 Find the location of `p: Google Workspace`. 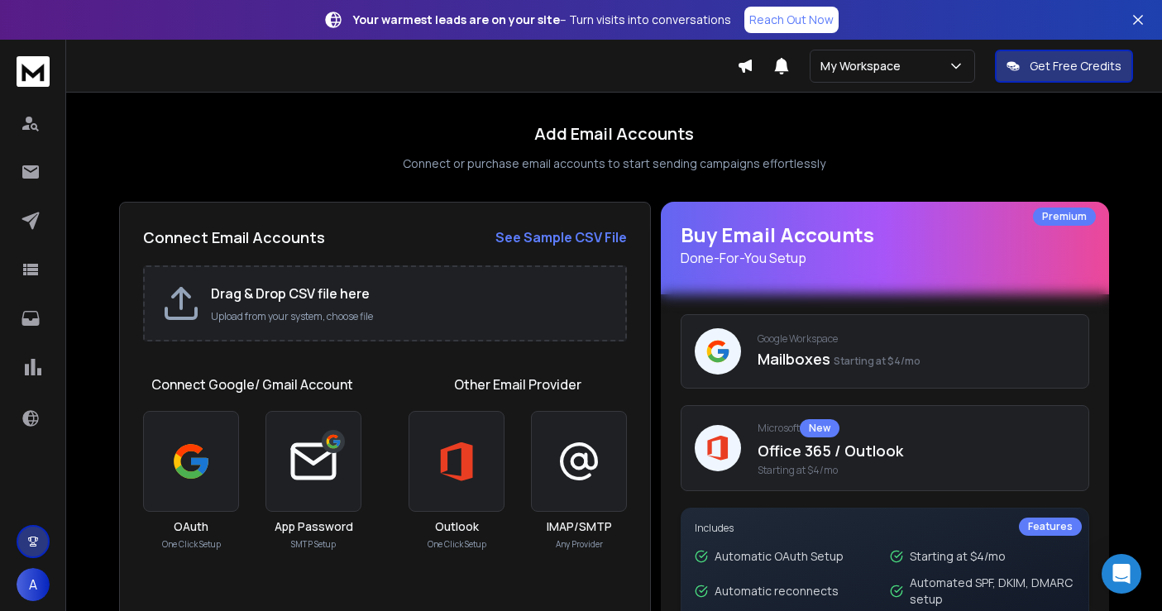

p: Google Workspace is located at coordinates (916, 339).